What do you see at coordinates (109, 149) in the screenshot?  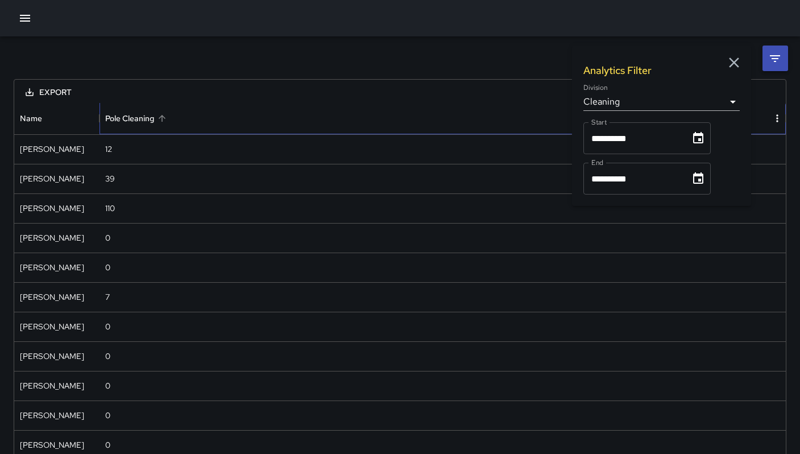 I see `div: 12` at bounding box center [109, 149].